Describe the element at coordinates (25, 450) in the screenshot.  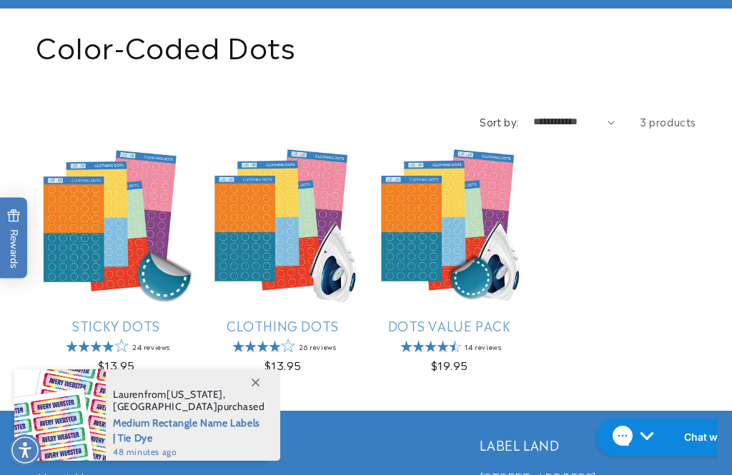
I see `div: Accessibility Menu` at that location.